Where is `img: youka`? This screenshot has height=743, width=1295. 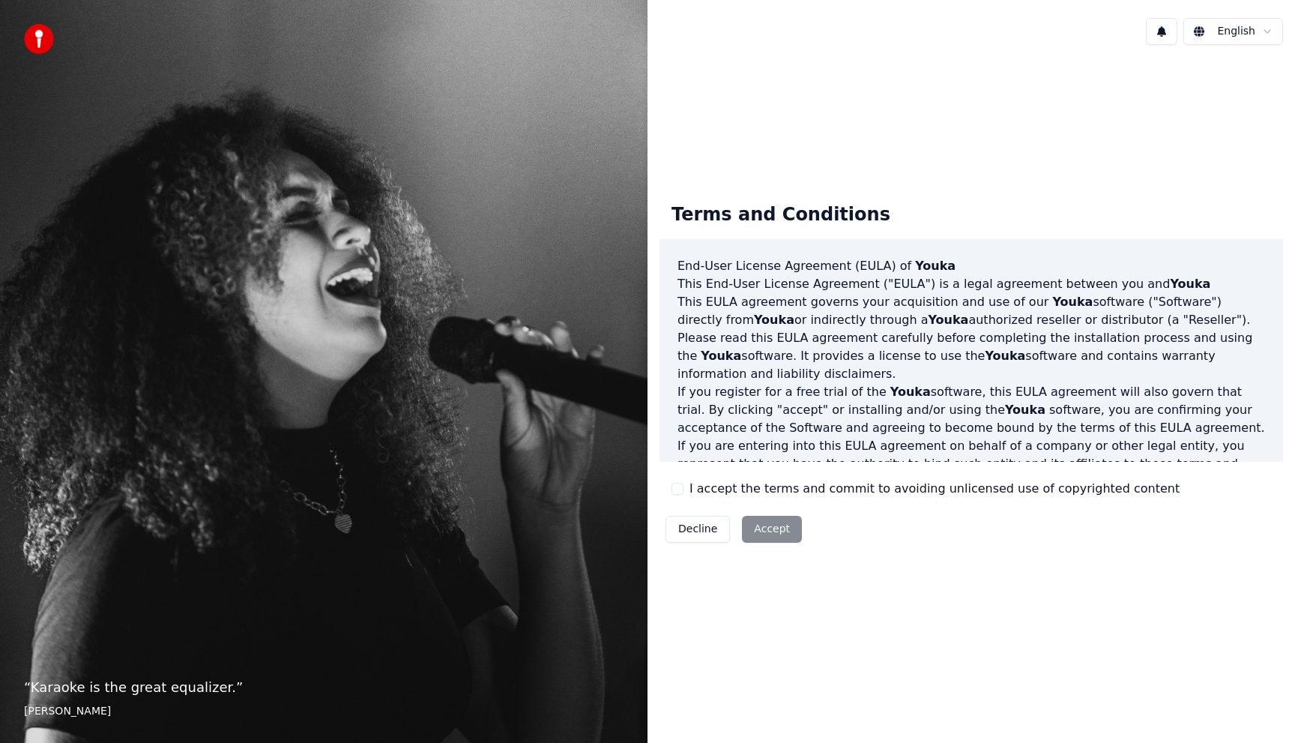
img: youka is located at coordinates (39, 39).